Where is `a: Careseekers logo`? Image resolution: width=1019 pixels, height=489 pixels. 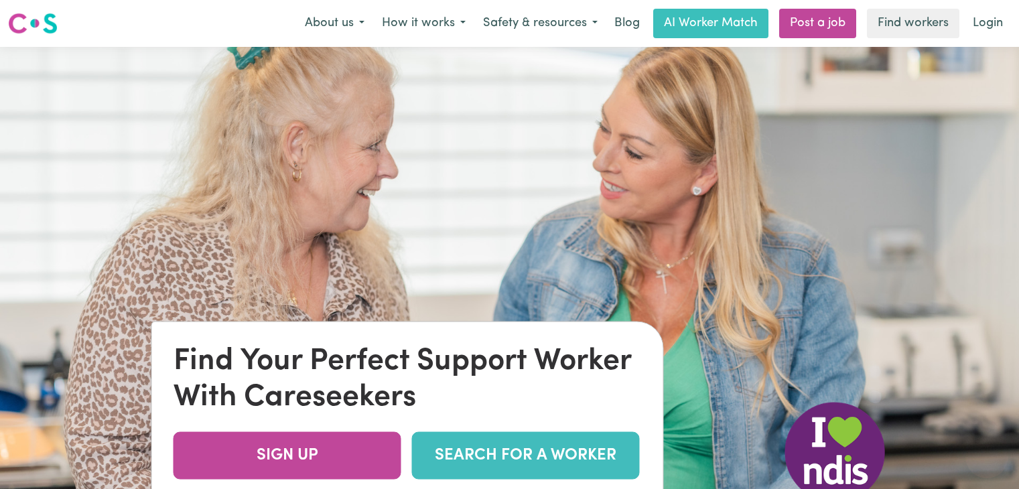 a: Careseekers logo is located at coordinates (33, 23).